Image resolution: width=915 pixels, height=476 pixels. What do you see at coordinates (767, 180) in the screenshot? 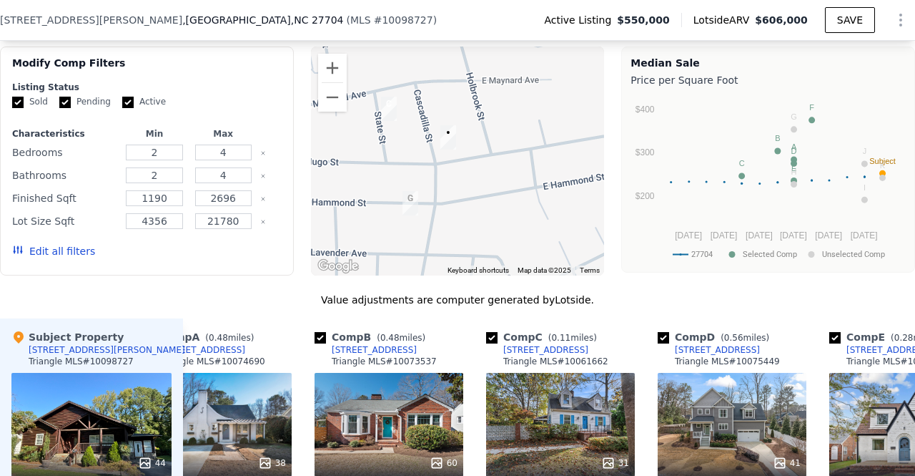
I see `div: A chart.` at bounding box center [767, 180].